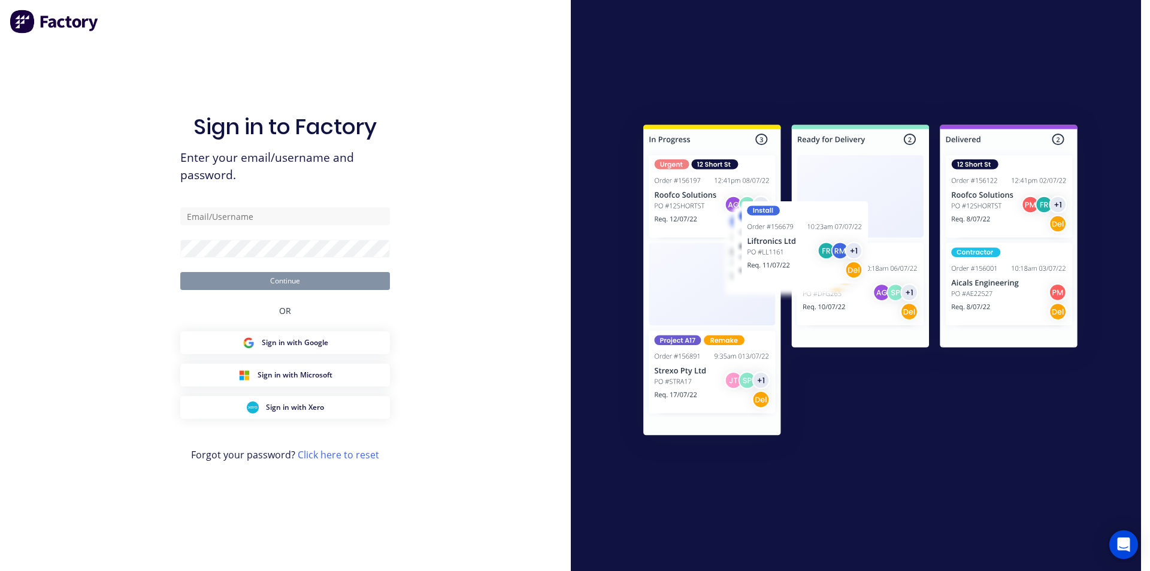  Describe the element at coordinates (244, 375) in the screenshot. I see `img: Microsoft Sign in` at that location.